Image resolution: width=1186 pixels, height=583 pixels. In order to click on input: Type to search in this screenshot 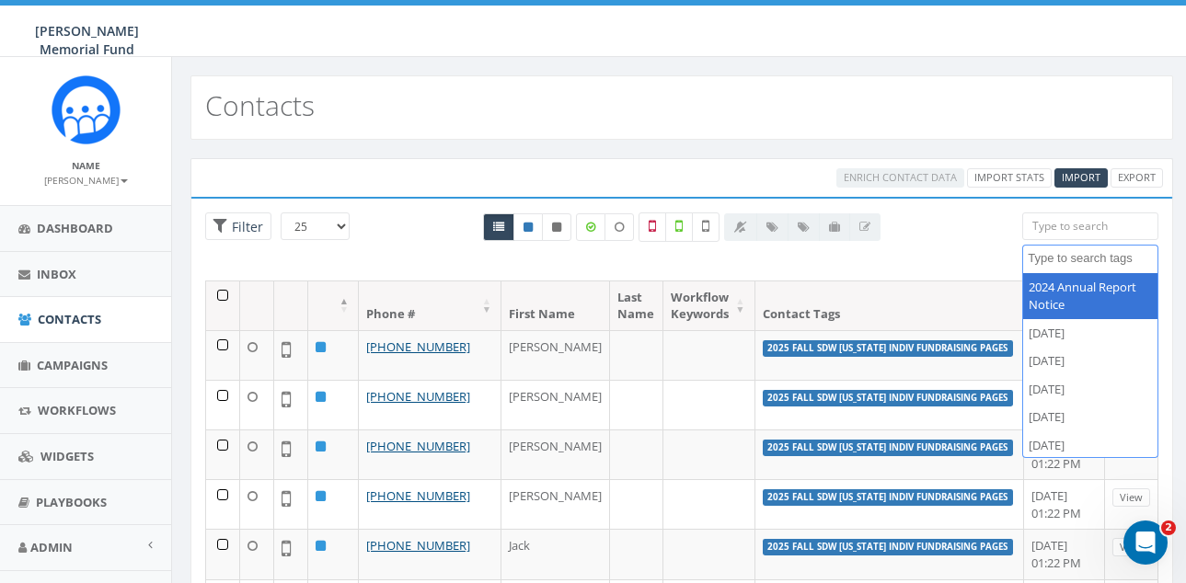, I will do `click(1090, 226)`.